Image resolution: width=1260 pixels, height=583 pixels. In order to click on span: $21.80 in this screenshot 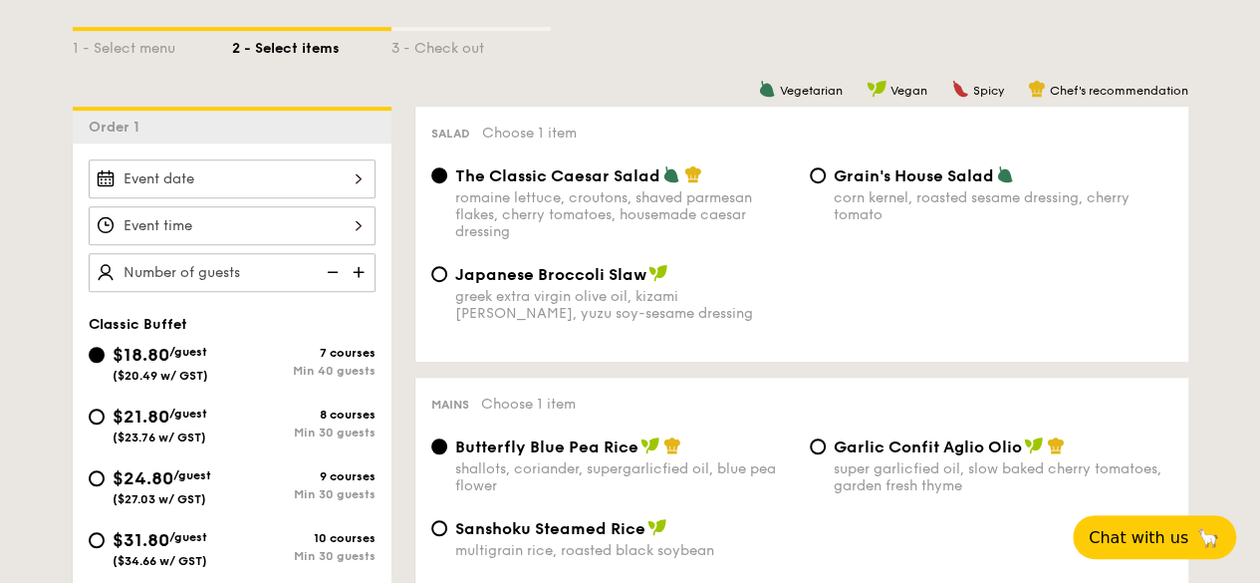, I will do `click(140, 416)`.